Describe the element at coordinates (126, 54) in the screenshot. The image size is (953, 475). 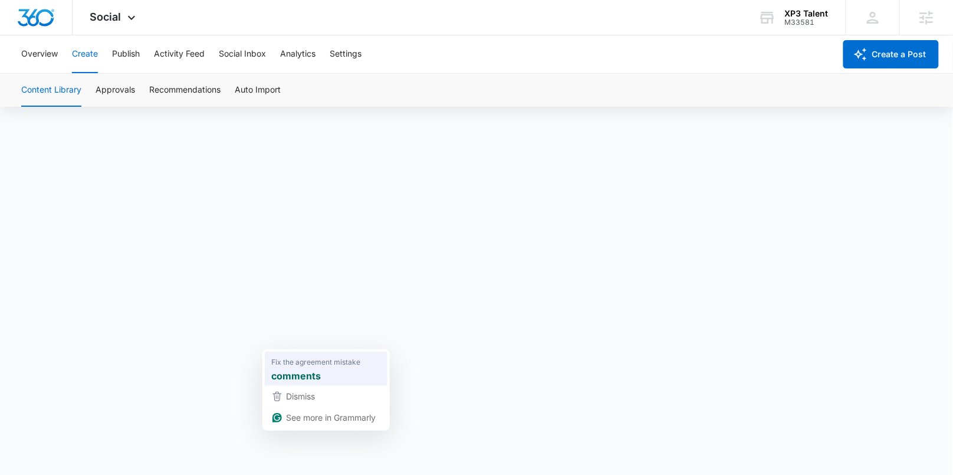
I see `button: Publish` at that location.